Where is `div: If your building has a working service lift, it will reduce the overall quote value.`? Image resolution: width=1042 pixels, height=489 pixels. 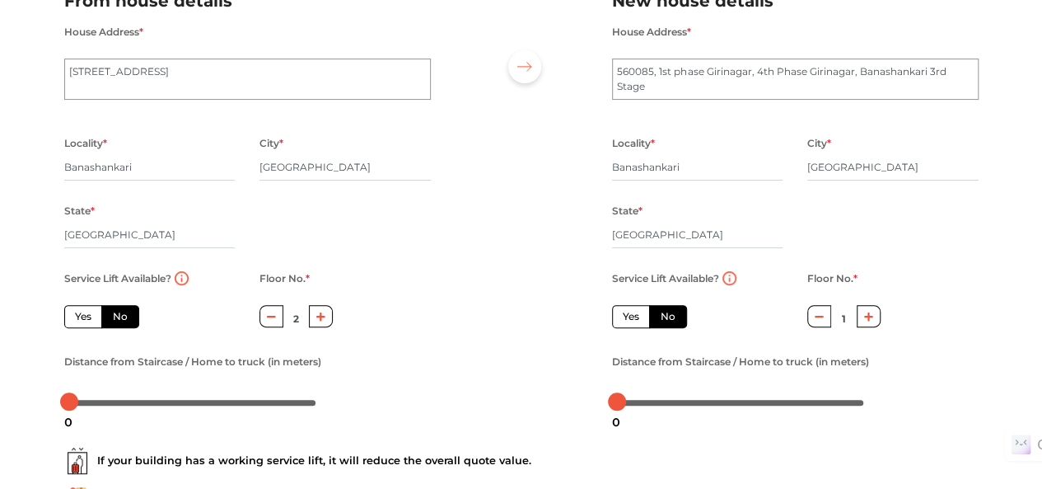 div: If your building has a working service lift, it will reduce the overall quote value. is located at coordinates (522, 461).